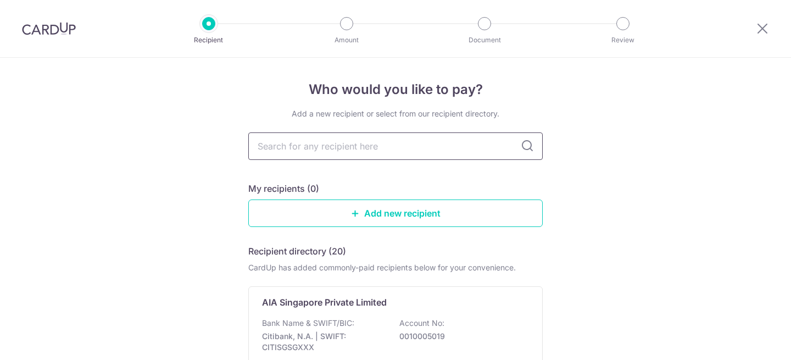  I want to click on div: CardUp has added commonly-paid recipients below for your convenience., so click(395, 267).